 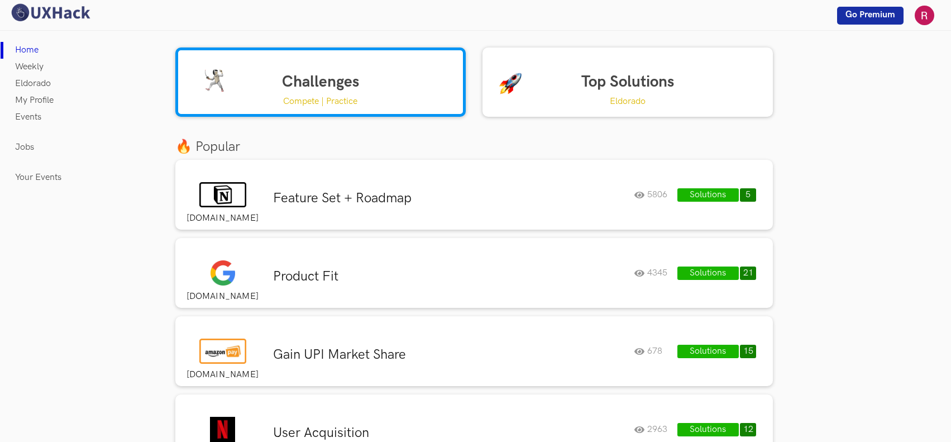 I want to click on img: Google_logo_0208241137, so click(x=223, y=272).